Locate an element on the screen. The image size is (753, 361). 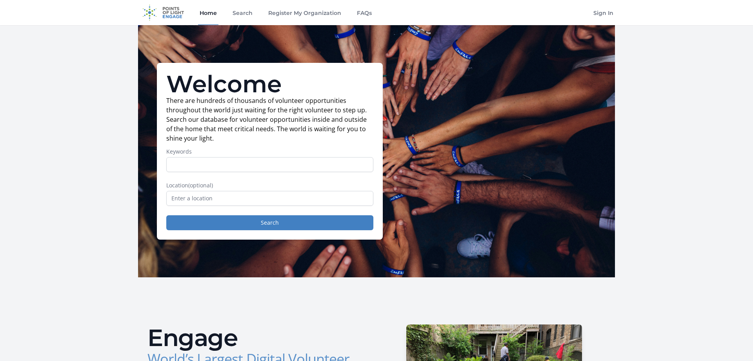
label: Keywords is located at coordinates (270, 151).